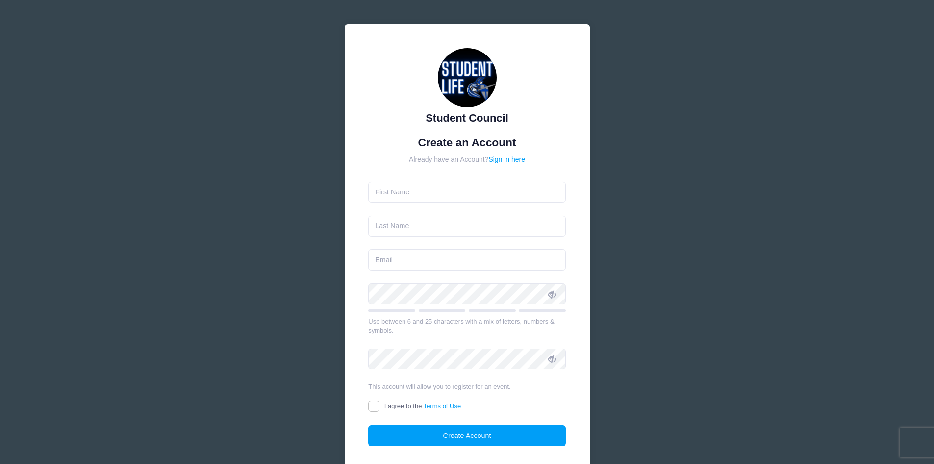 The image size is (934, 464). What do you see at coordinates (467, 77) in the screenshot?
I see `img: Student Council` at bounding box center [467, 77].